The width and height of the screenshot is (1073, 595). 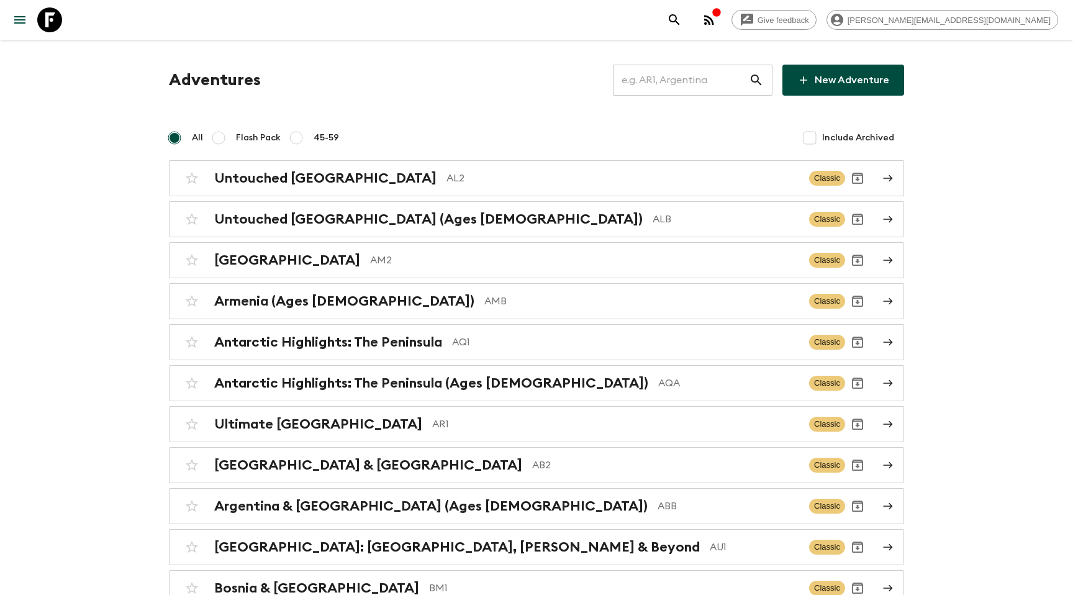 What do you see at coordinates (728, 506) in the screenshot?
I see `p: ABB` at bounding box center [728, 506].